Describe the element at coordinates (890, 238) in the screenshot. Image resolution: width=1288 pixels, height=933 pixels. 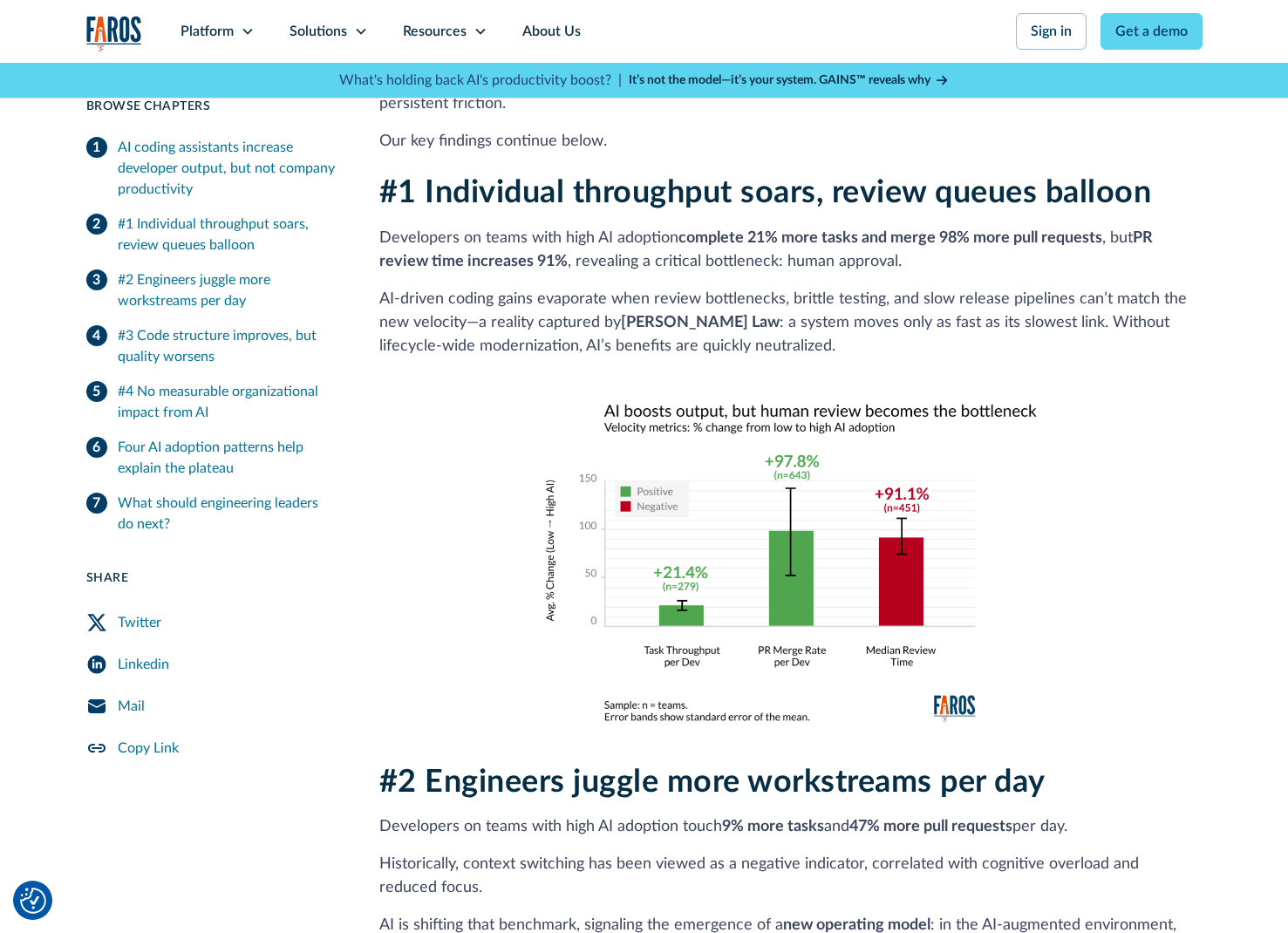
I see `strong: complete 21% more tasks and merge 98% more pull requests` at that location.